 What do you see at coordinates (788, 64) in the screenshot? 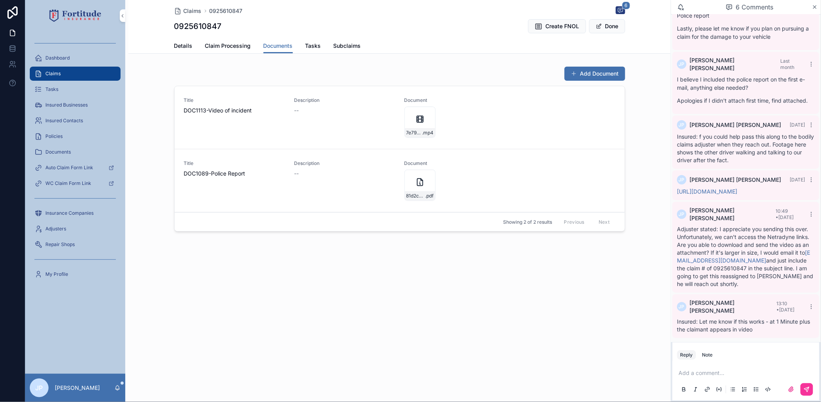
I see `span: Last month` at bounding box center [788, 64].